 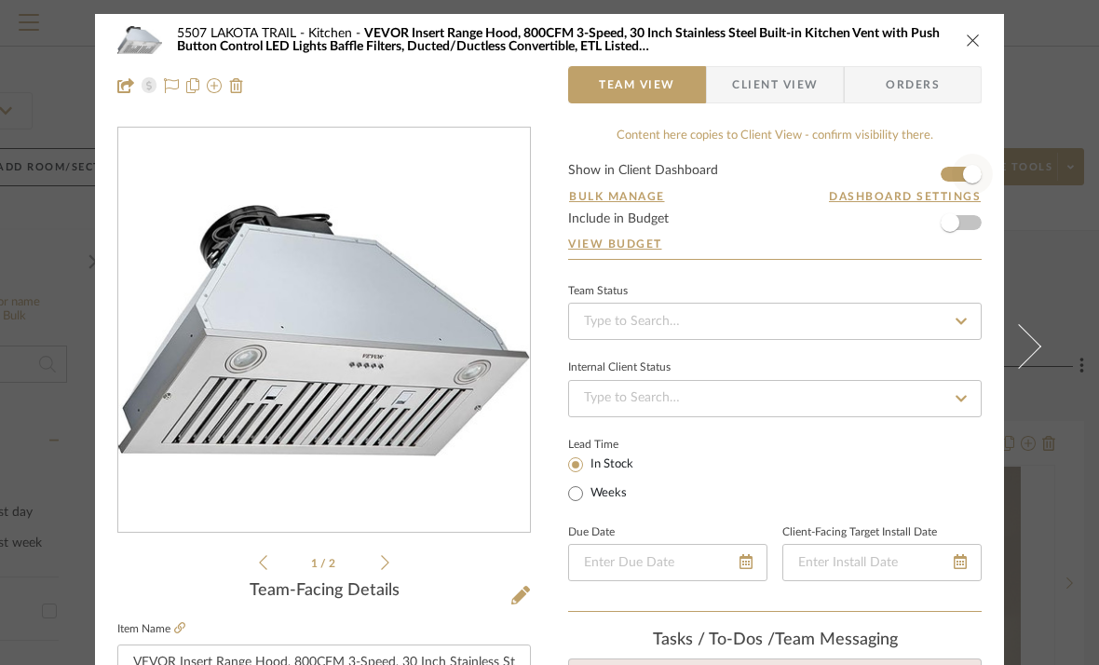 What do you see at coordinates (140, 40) in the screenshot?
I see `img: cef301c9-53b4-4591-b99d-bed3a92b87f6_48x40.jpg` at bounding box center [140, 40].